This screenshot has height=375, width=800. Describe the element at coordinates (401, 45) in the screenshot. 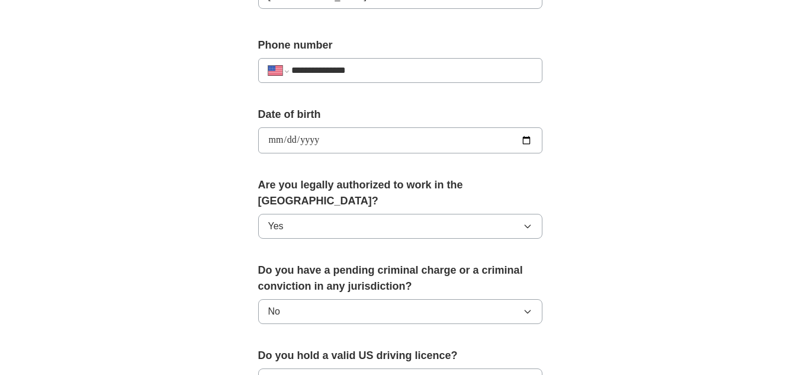

I see `label: Phone number` at that location.